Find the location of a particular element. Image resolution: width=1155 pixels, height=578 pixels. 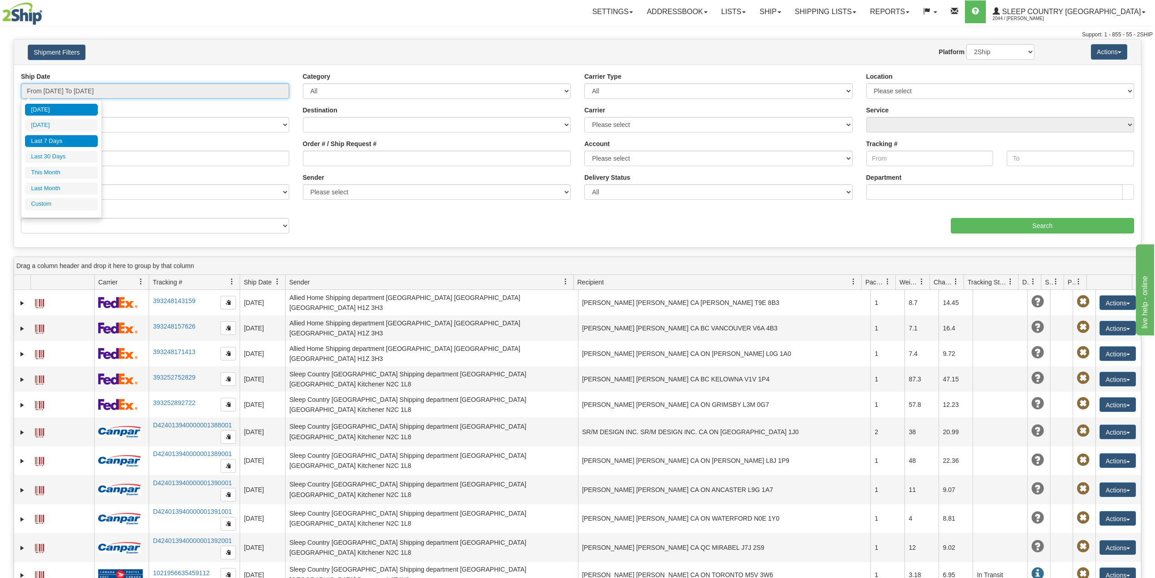

label: Service is located at coordinates (878, 110).